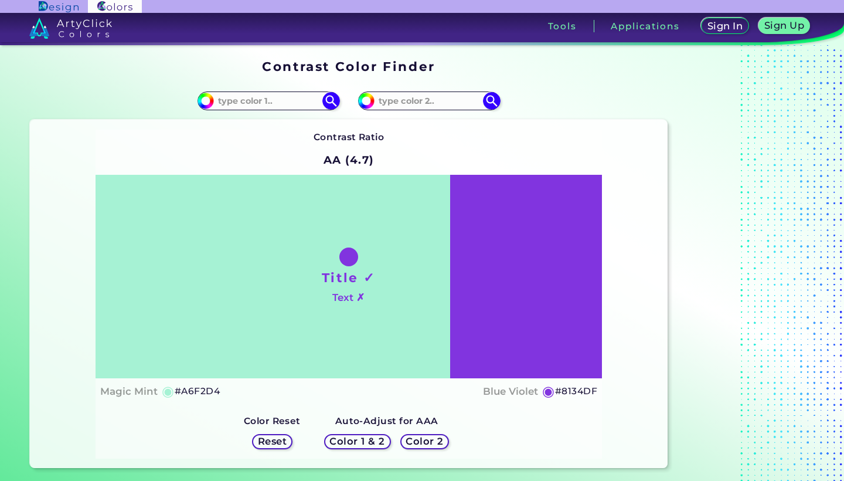  What do you see at coordinates (725, 26) in the screenshot?
I see `a: Sign In` at bounding box center [725, 26].